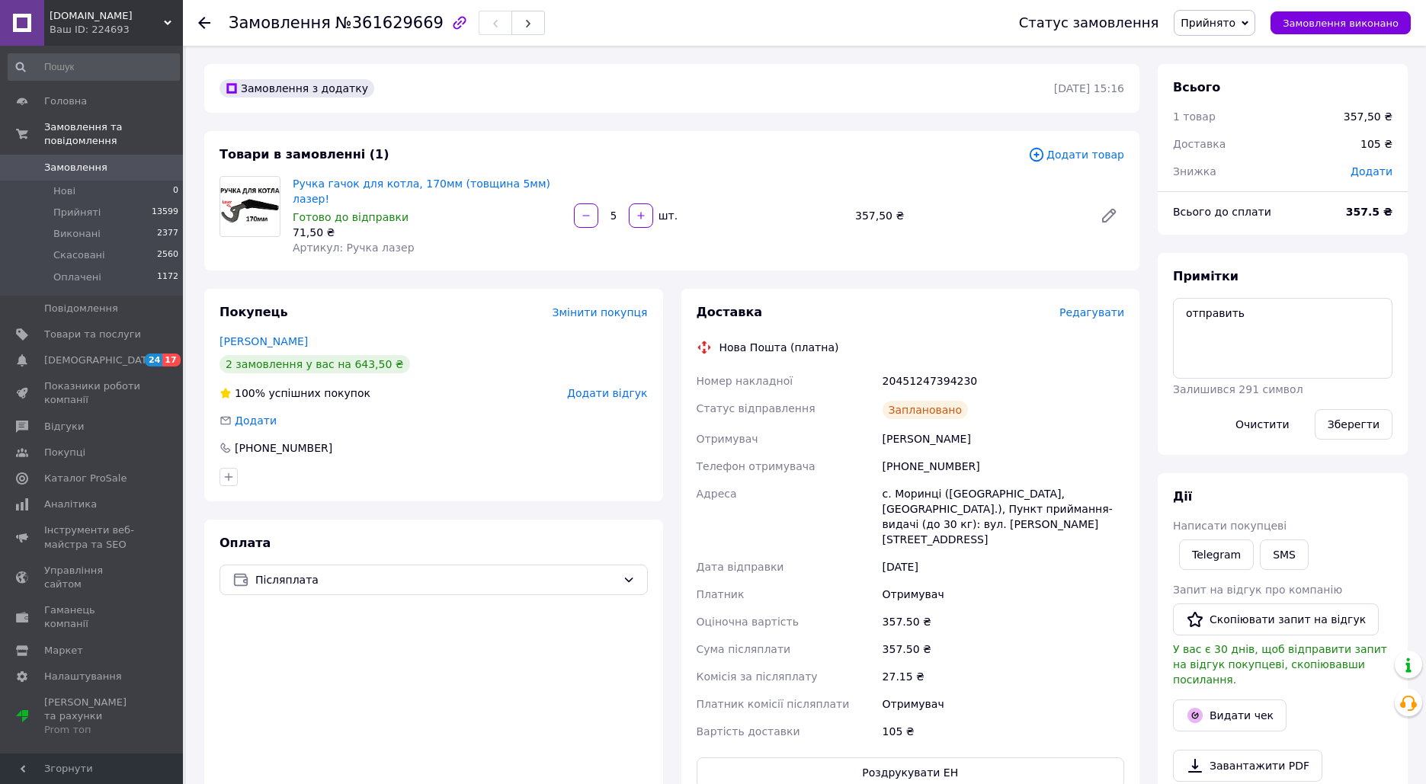  What do you see at coordinates (1369, 212) in the screenshot?
I see `b: 357.5 ₴` at bounding box center [1369, 212].